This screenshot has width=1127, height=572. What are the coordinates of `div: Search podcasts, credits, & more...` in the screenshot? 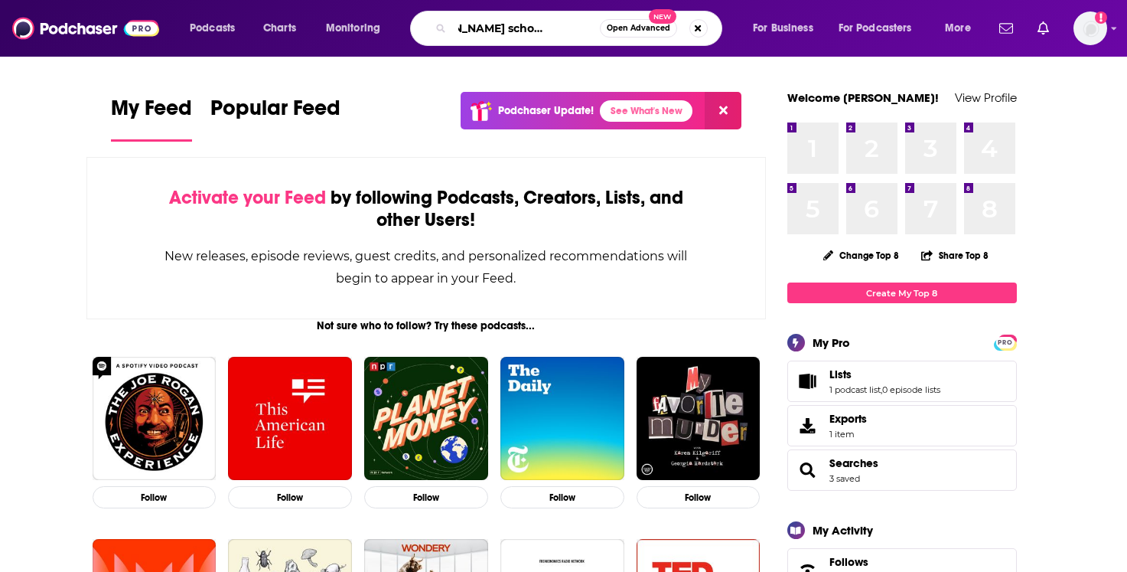 It's located at (581, 28).